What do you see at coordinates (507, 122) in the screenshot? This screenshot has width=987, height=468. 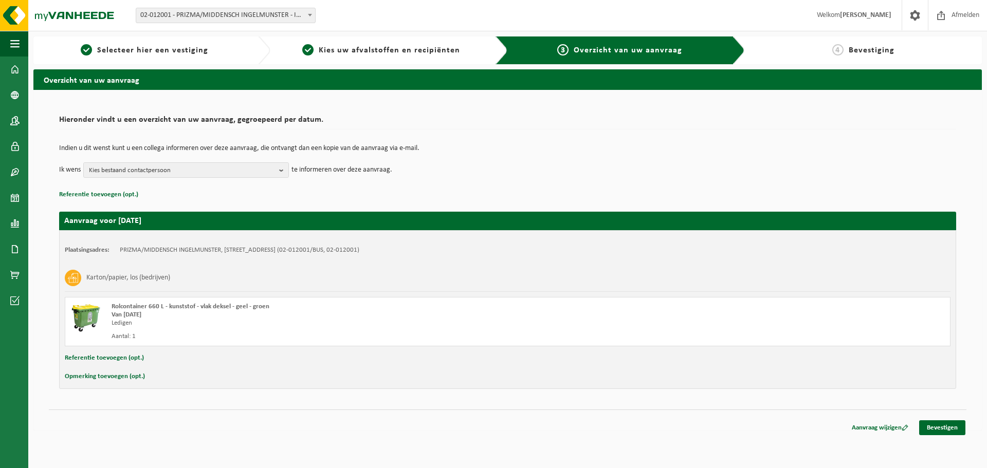 I see `h2: Hieronder vindt u een overzicht van uw aanvraag, gegroepeerd per datum.` at bounding box center [507, 122].